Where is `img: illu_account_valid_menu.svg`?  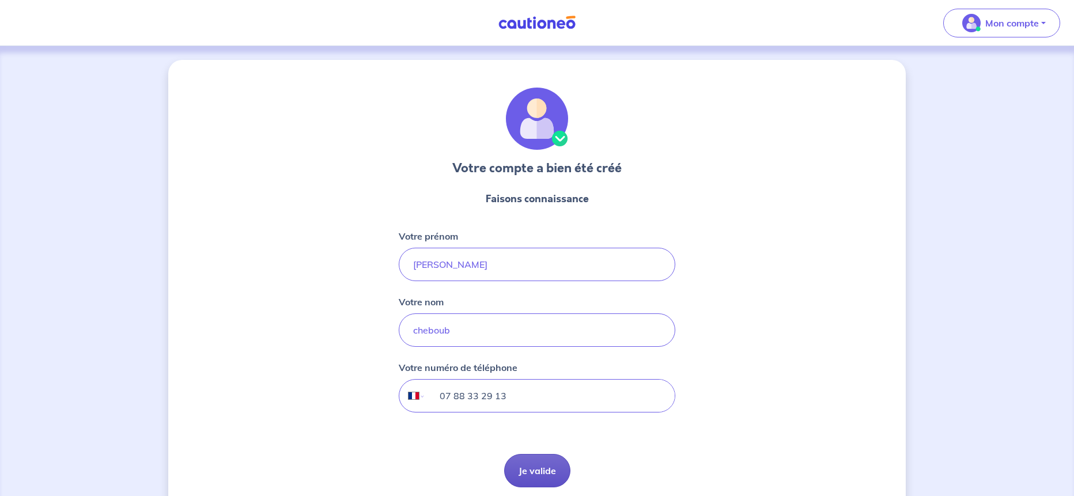 img: illu_account_valid_menu.svg is located at coordinates (972, 23).